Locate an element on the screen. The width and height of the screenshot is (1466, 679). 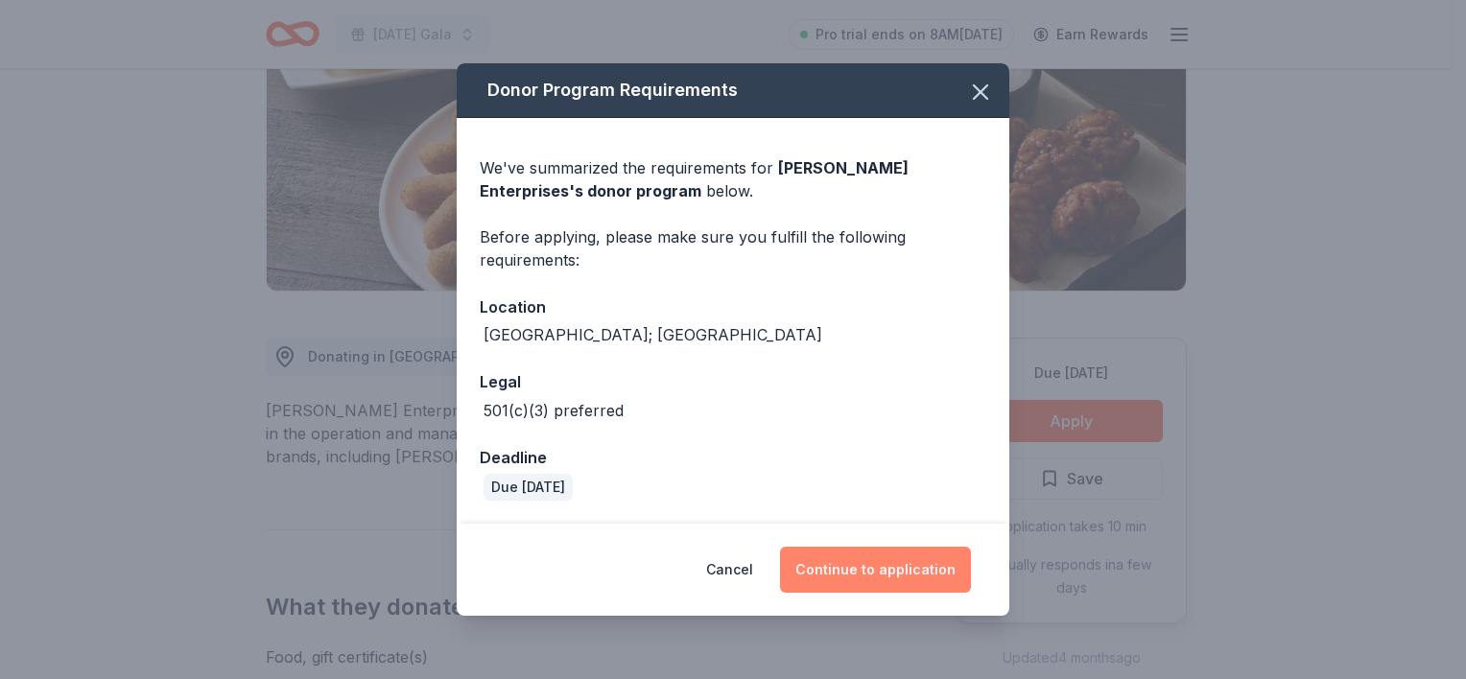
button: Continue to application is located at coordinates (875, 570).